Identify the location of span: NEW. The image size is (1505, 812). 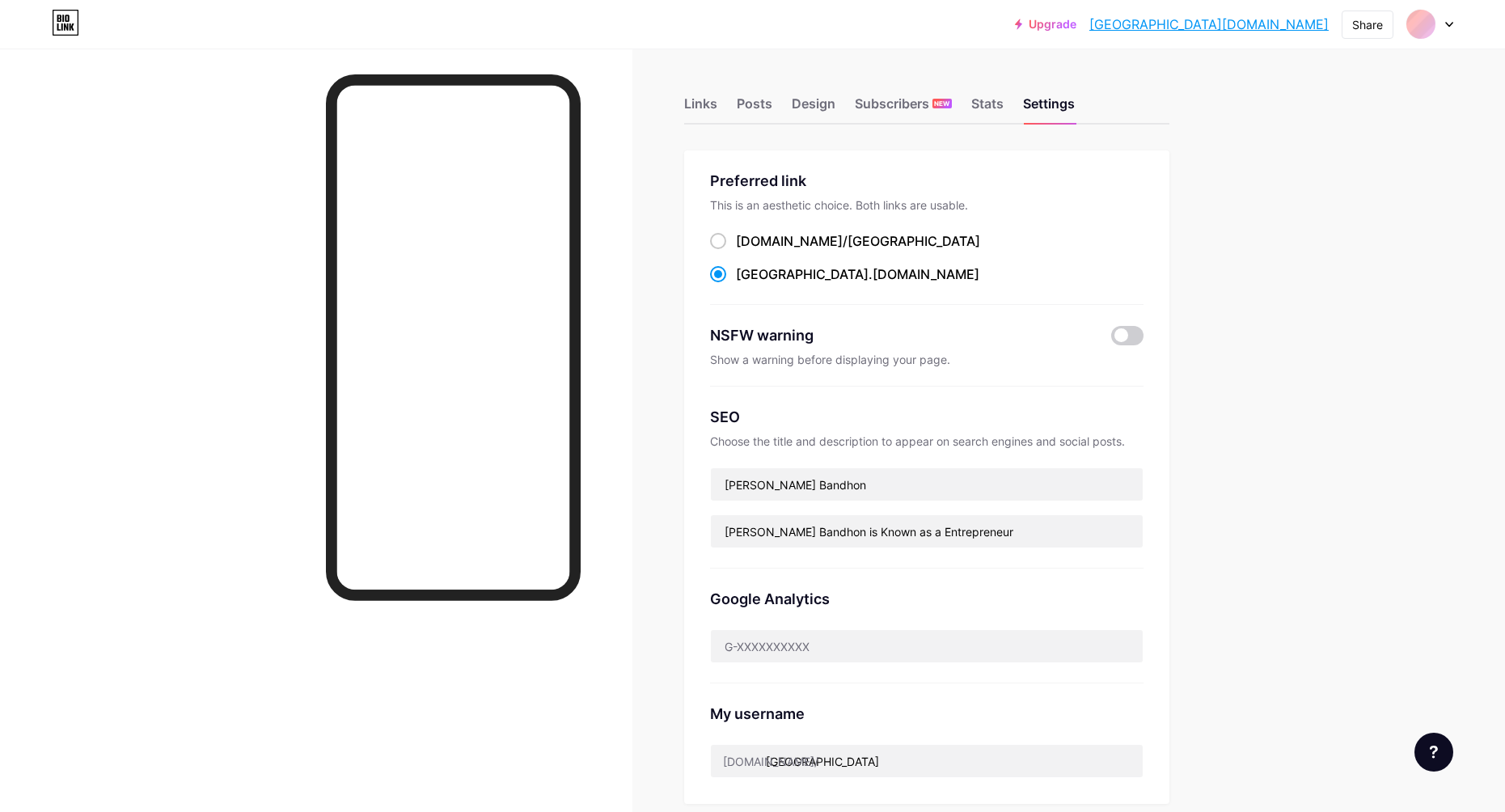
(942, 104).